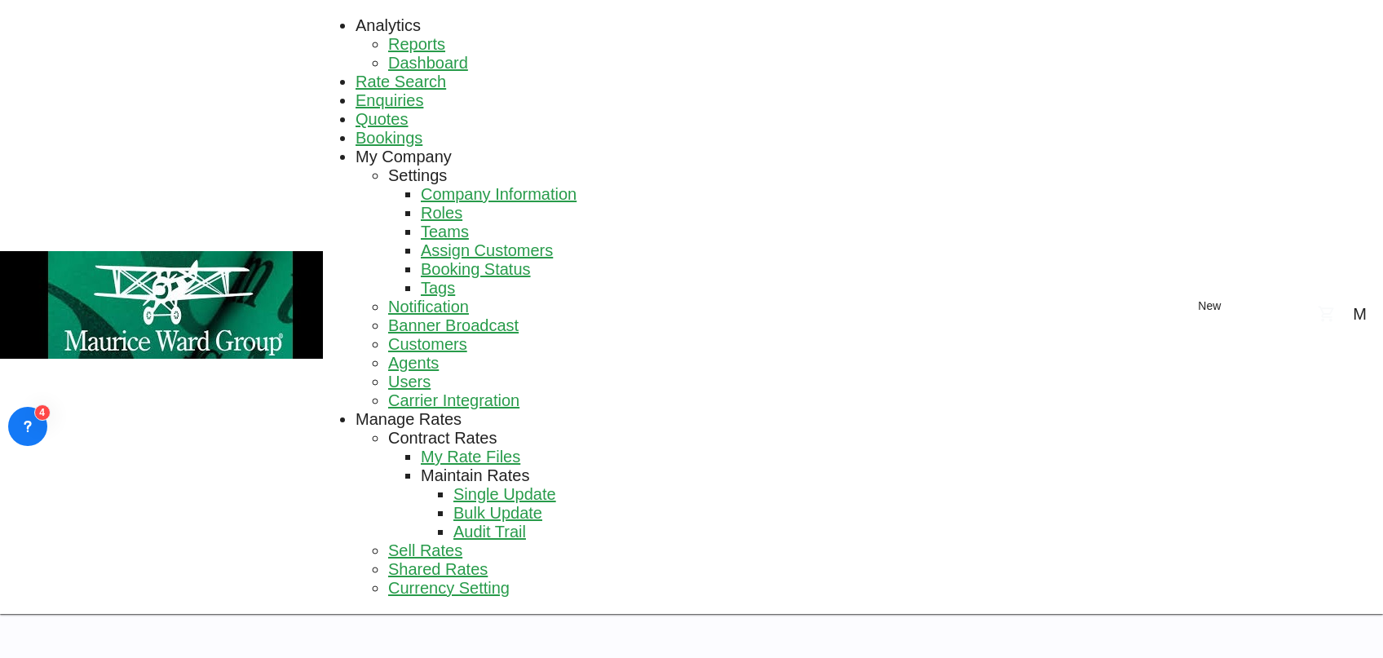 This screenshot has width=1383, height=658. Describe the element at coordinates (475, 269) in the screenshot. I see `a: Booking Status` at that location.